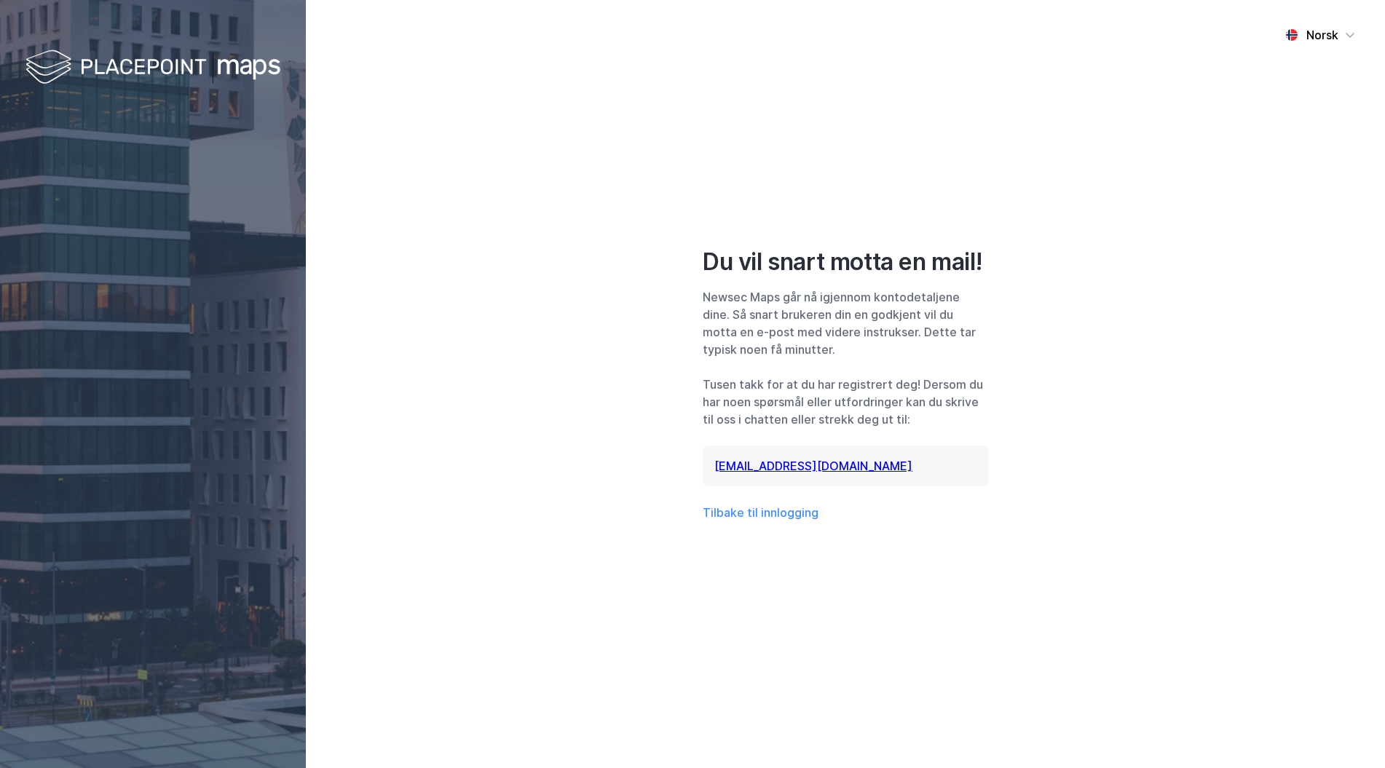  What do you see at coordinates (760, 513) in the screenshot?
I see `button: Tilbake til innlogging` at bounding box center [760, 513].